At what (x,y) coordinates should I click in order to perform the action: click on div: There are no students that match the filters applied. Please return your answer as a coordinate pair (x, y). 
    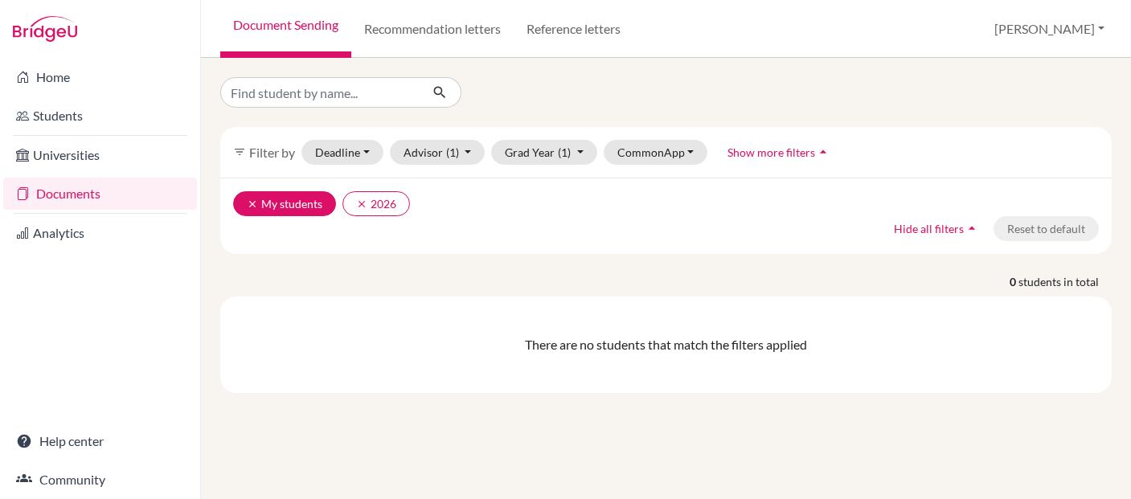
    Looking at the image, I should click on (666, 345).